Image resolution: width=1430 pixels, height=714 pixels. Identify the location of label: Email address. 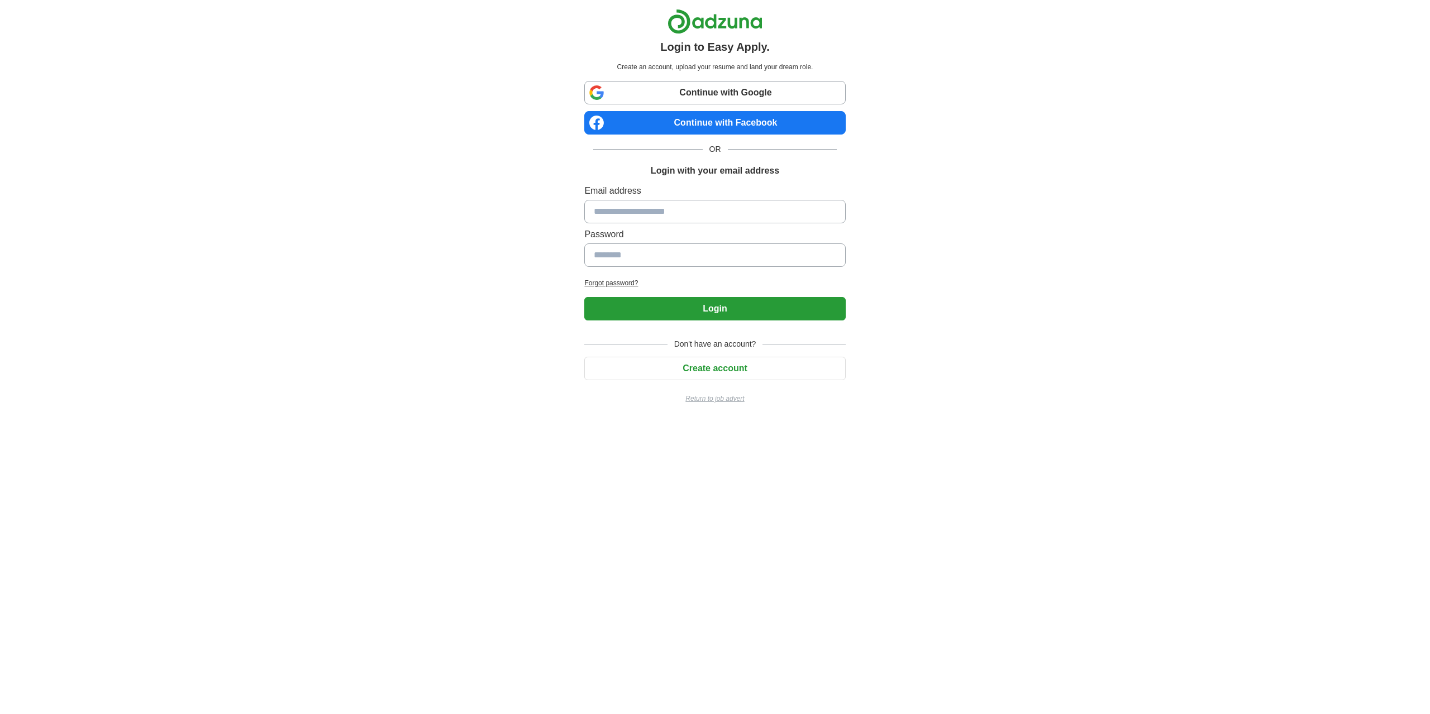
(714, 191).